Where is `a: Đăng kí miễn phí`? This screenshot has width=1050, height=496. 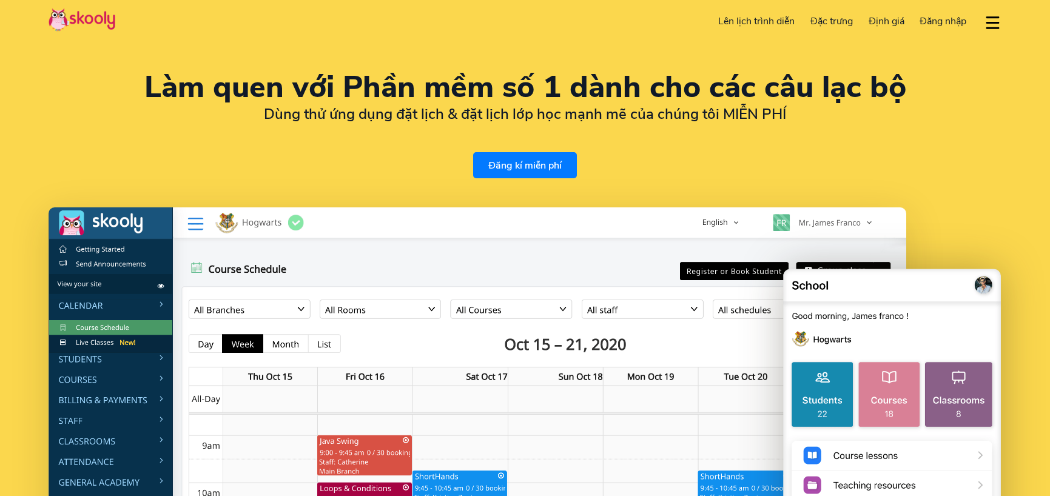
a: Đăng kí miễn phí is located at coordinates (525, 165).